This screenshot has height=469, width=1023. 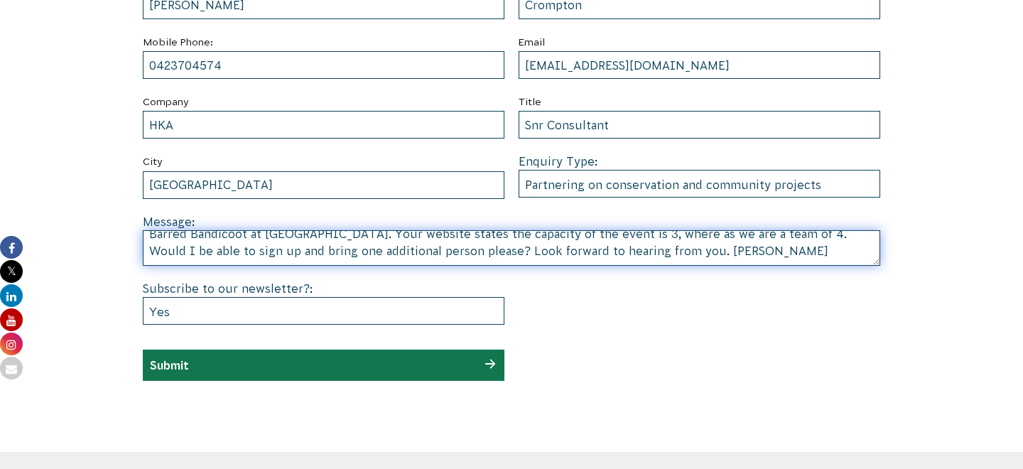 What do you see at coordinates (323, 302) in the screenshot?
I see `div: Subscribe to our newsletter?:` at bounding box center [323, 302].